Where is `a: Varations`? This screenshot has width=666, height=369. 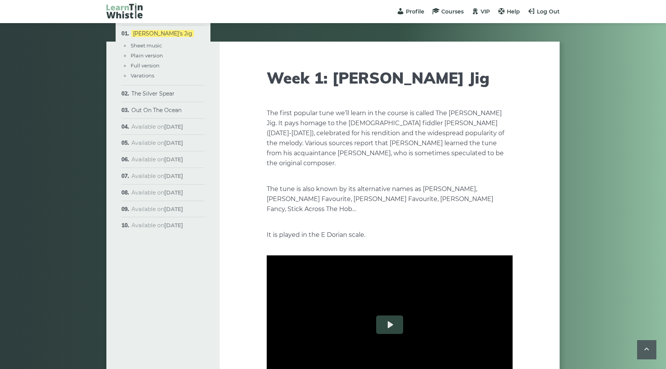 a: Varations is located at coordinates (142, 76).